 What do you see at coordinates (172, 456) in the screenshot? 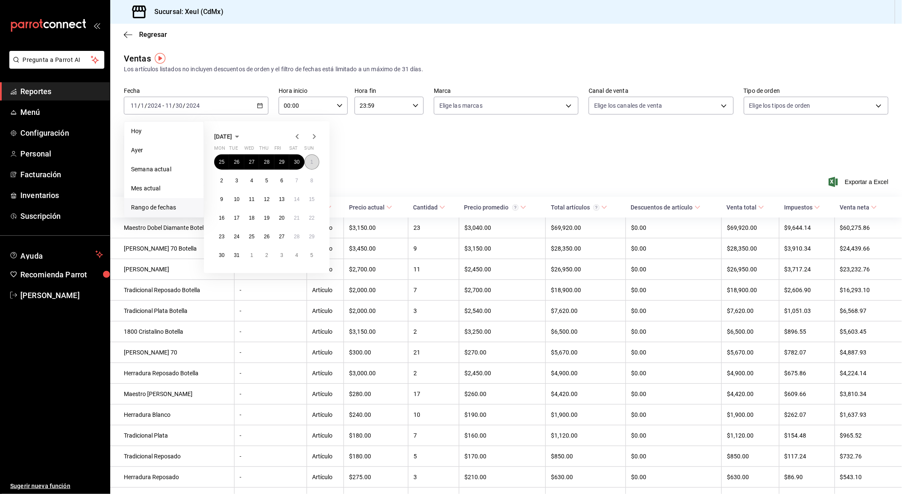
I see `td: Tradicional Reposado` at bounding box center [172, 456].